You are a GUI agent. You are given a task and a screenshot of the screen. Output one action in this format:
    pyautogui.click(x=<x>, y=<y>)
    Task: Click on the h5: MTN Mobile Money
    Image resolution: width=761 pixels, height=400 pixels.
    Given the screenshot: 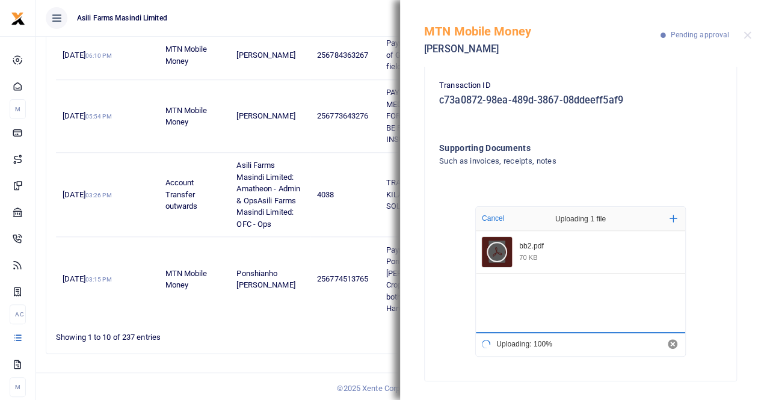 What is the action you would take?
    pyautogui.click(x=542, y=31)
    